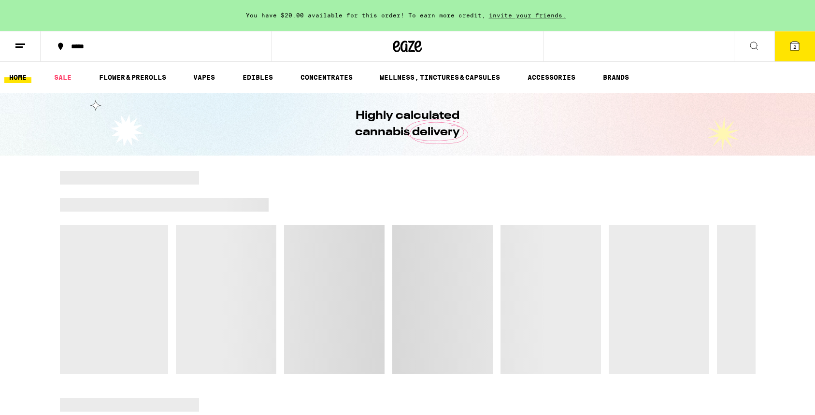 The height and width of the screenshot is (415, 815). I want to click on span: 2, so click(795, 47).